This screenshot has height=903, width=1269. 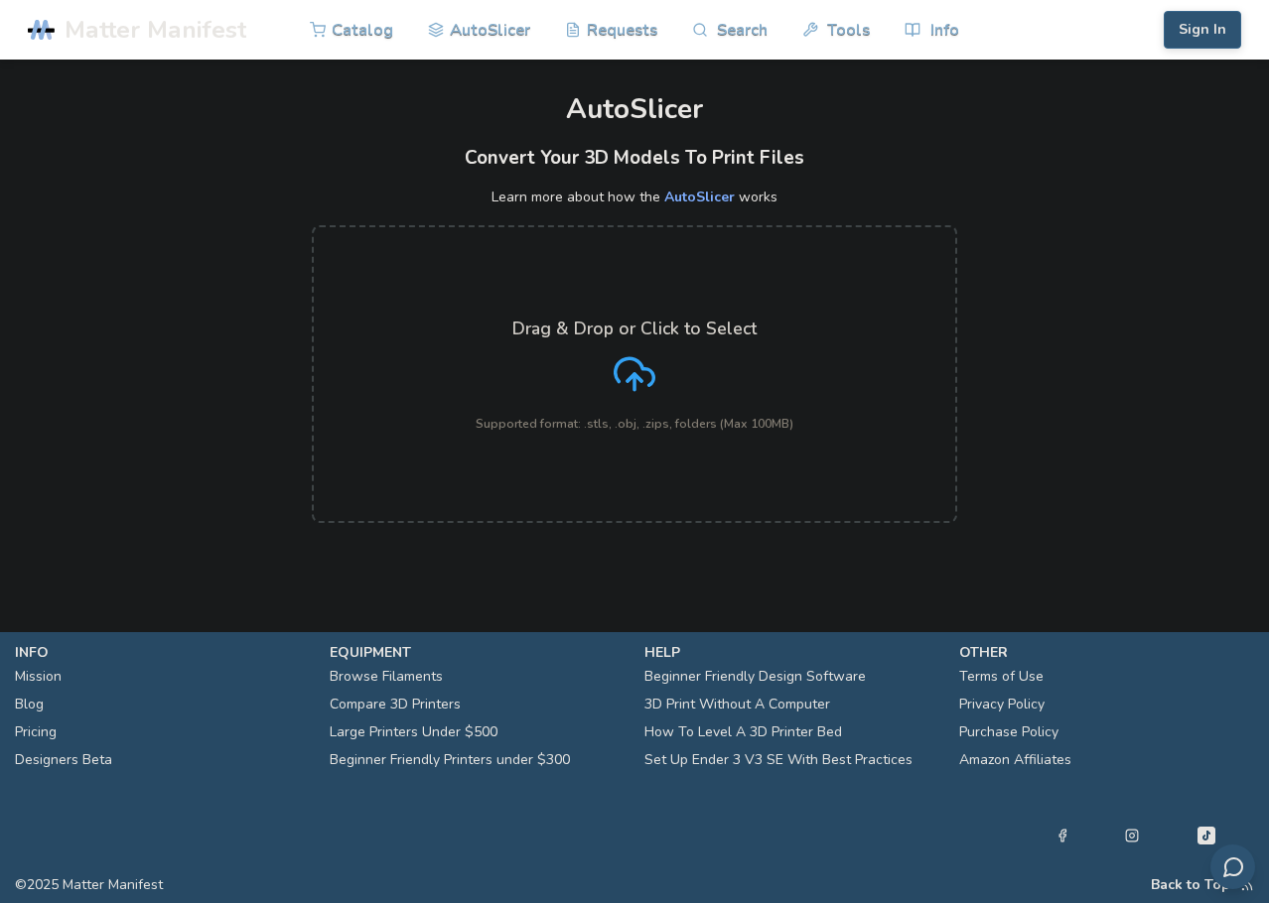 What do you see at coordinates (1002, 705) in the screenshot?
I see `a: Privacy Policy` at bounding box center [1002, 705].